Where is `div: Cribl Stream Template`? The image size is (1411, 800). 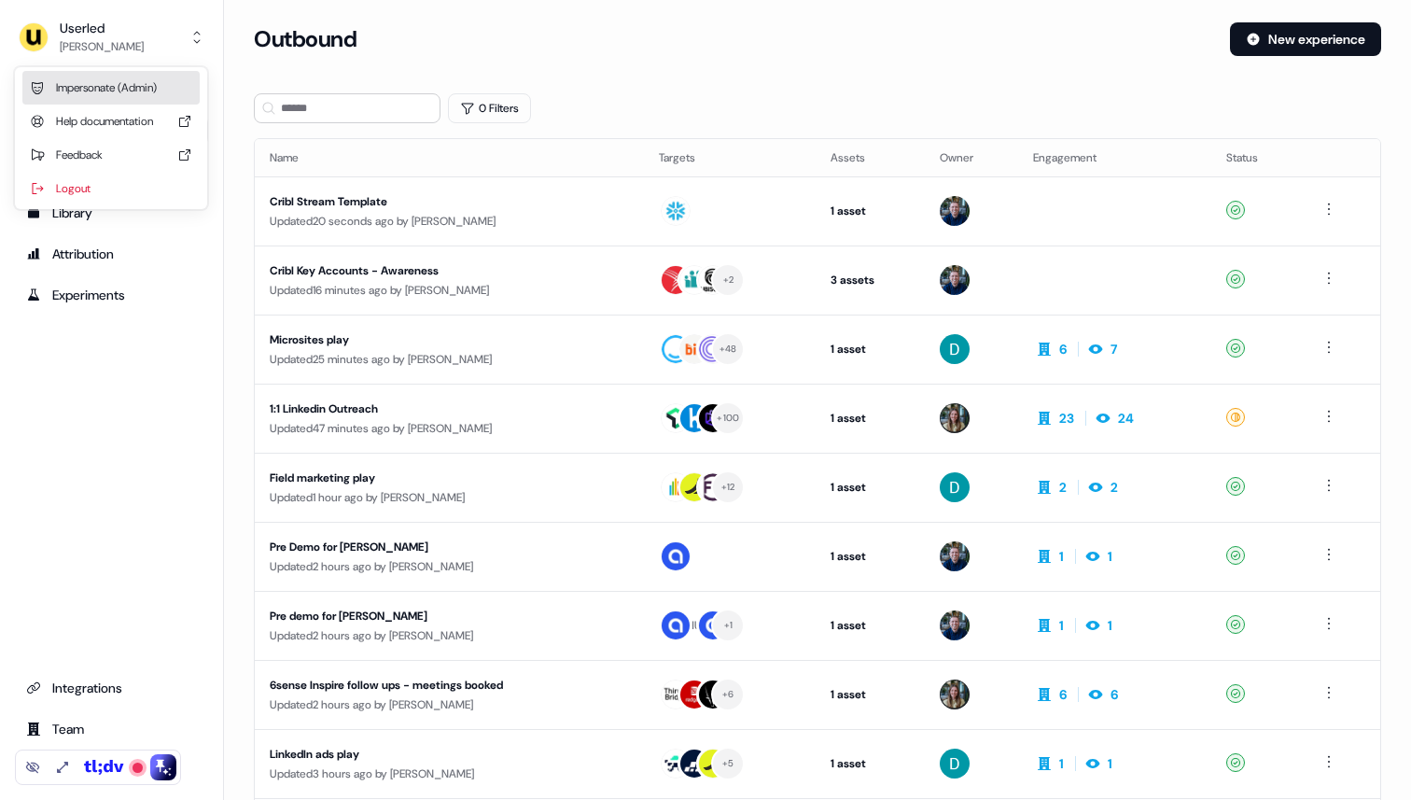
div: Cribl Stream Template is located at coordinates (446, 202).